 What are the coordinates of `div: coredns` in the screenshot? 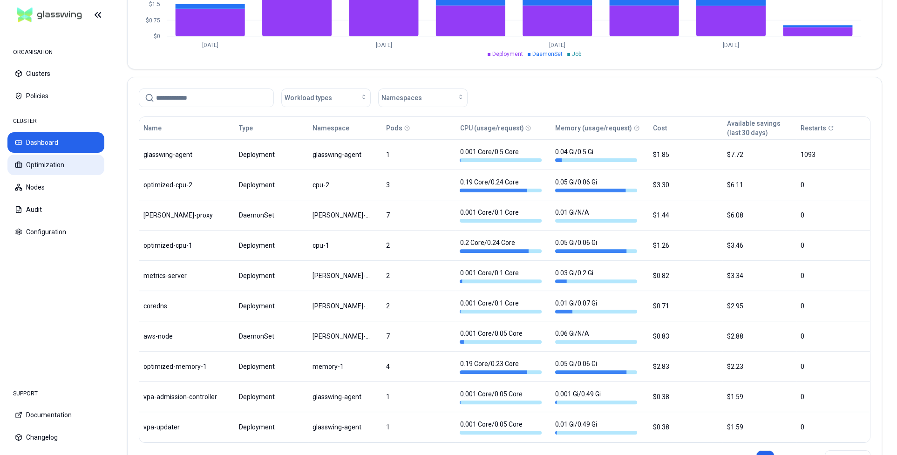 It's located at (185, 306).